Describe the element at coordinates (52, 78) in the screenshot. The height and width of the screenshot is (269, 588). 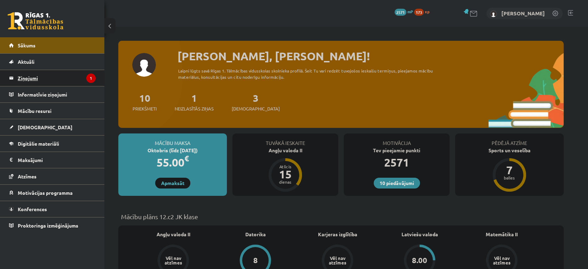
I see `a: Ziņojumi1` at that location.